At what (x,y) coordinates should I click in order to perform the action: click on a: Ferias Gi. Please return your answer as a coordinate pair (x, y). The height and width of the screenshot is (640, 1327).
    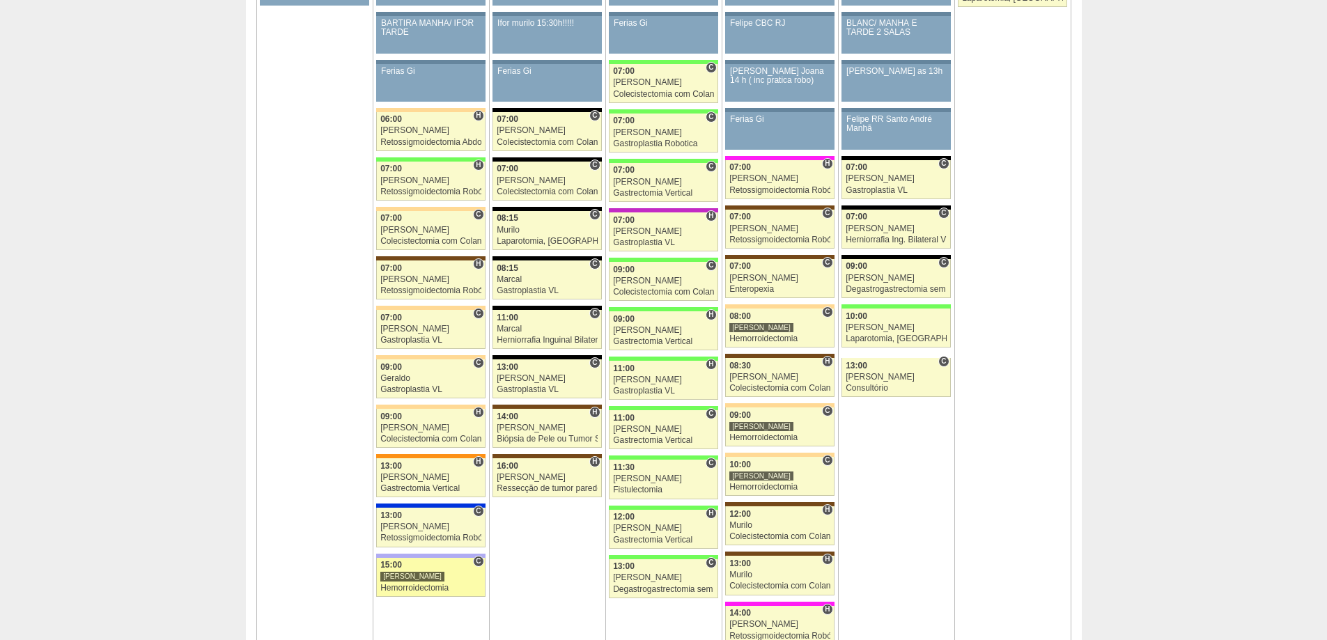
    Looking at the image, I should click on (779, 131).